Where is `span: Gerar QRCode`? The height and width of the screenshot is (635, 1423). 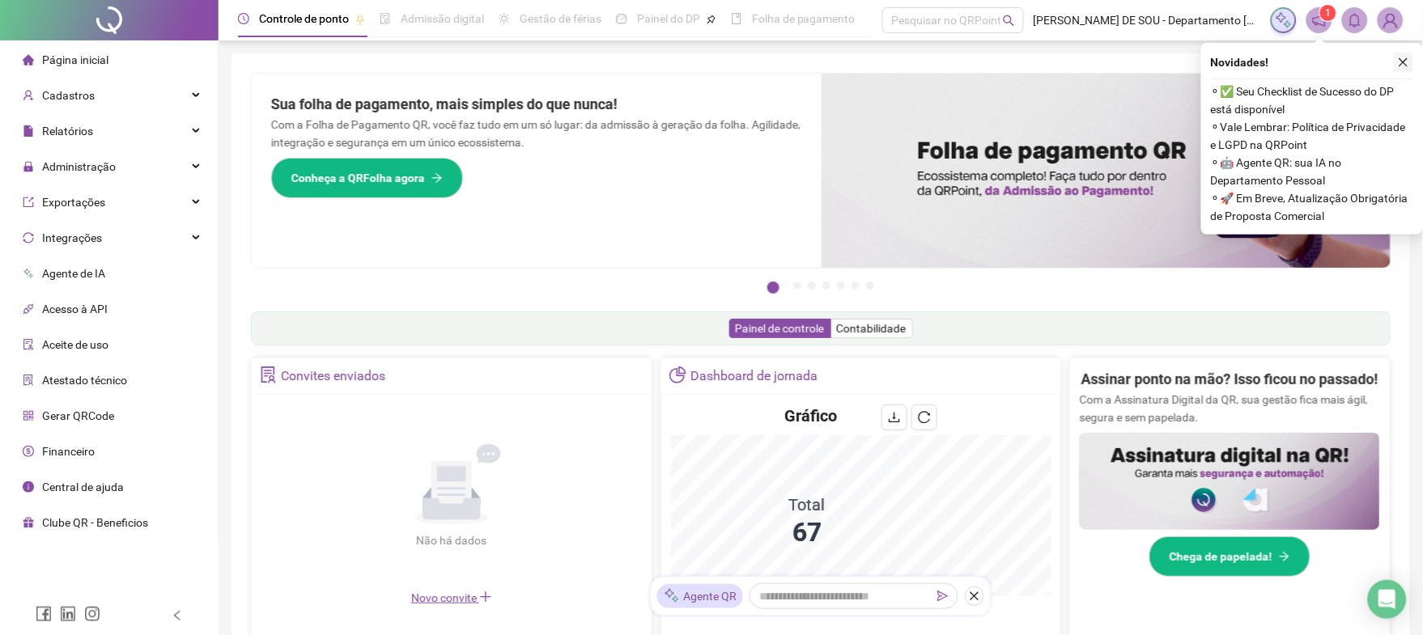
span: Gerar QRCode is located at coordinates (78, 416).